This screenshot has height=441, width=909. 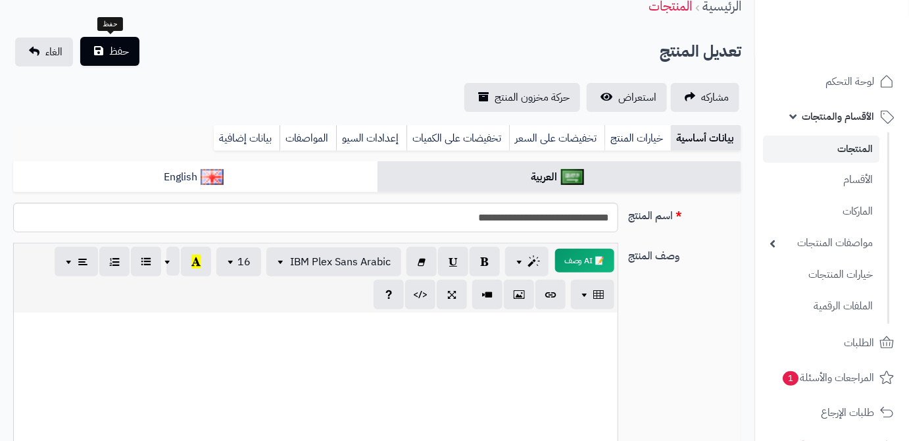 I want to click on a: الماركات, so click(x=821, y=211).